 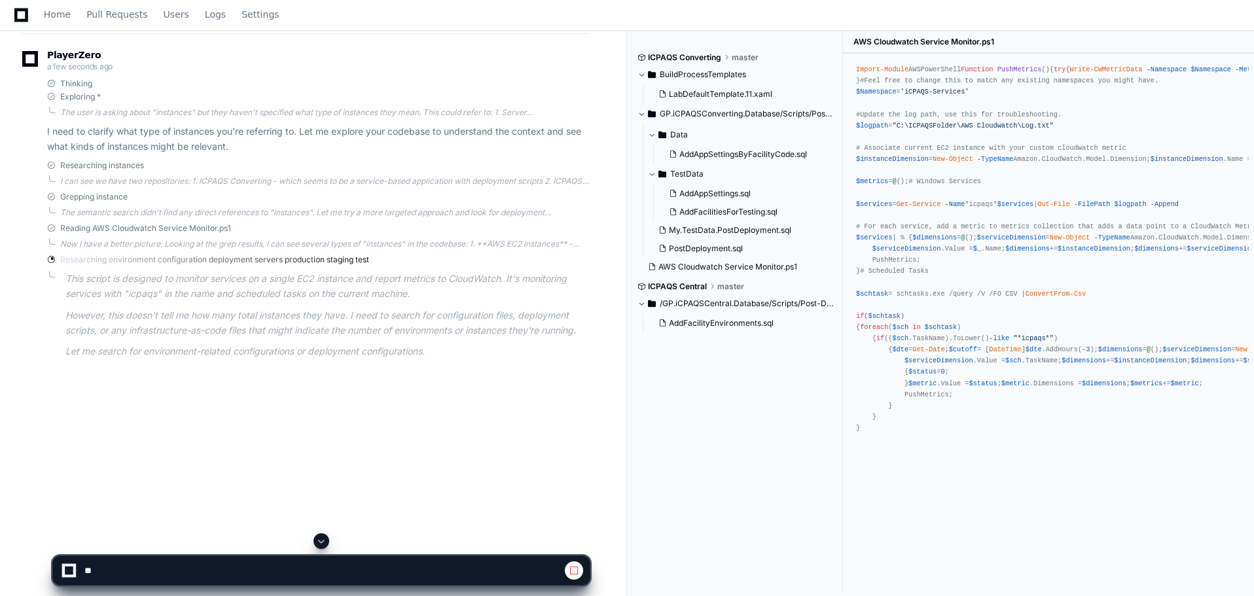 What do you see at coordinates (735, 304) in the screenshot?
I see `button: /GP.iCPAQSCentral.Database/Scripts/Post-Deployment/TestData` at bounding box center [735, 304].